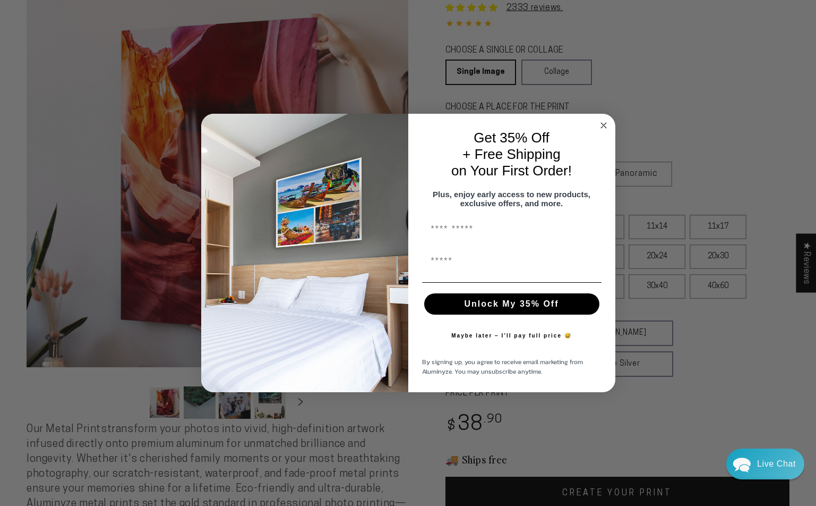 This screenshot has height=506, width=816. Describe the element at coordinates (305, 253) in the screenshot. I see `img: 728e4f65-7e6c-44e2-b7d1-0292a396982f.jpeg` at that location.